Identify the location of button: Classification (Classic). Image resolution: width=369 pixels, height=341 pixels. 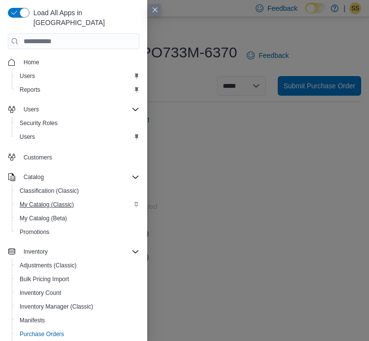
(78, 191).